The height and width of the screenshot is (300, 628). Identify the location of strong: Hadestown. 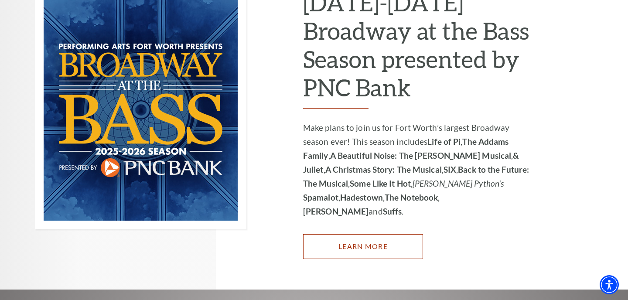
(362, 197).